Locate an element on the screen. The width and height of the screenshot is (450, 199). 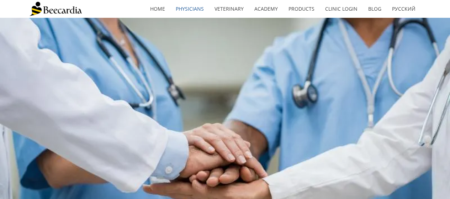
a: Clinic Login is located at coordinates (341, 9).